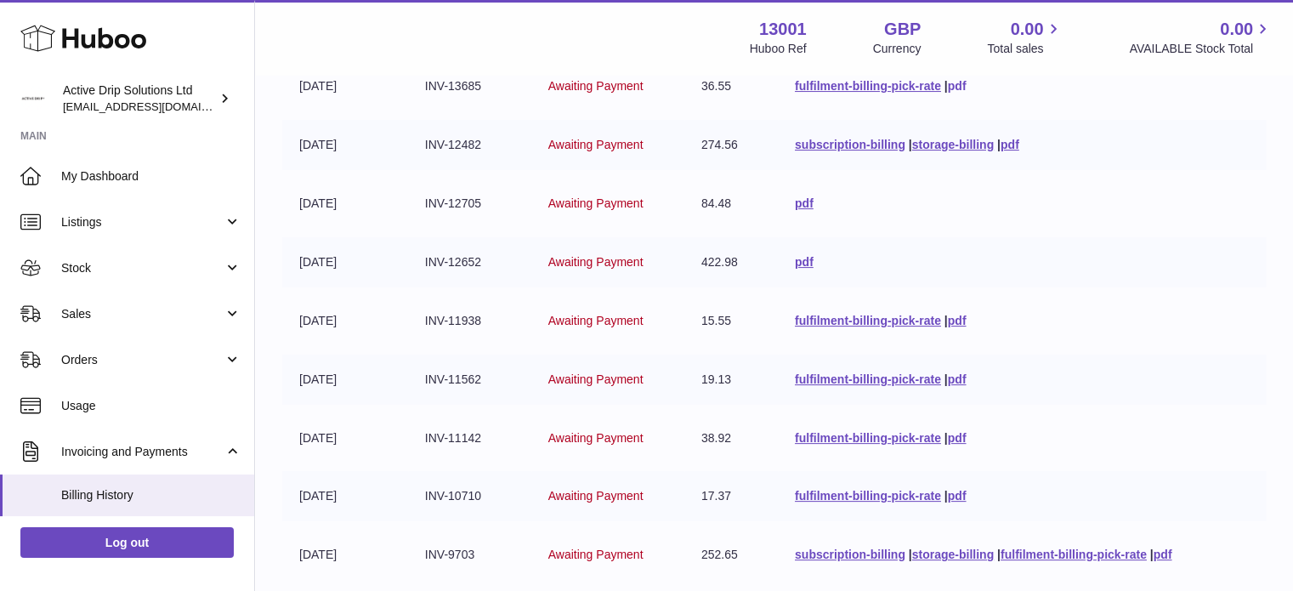  Describe the element at coordinates (469, 262) in the screenshot. I see `td: INV-12652` at that location.